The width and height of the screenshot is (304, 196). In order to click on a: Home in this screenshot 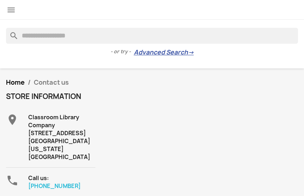, I will do `click(15, 82)`.